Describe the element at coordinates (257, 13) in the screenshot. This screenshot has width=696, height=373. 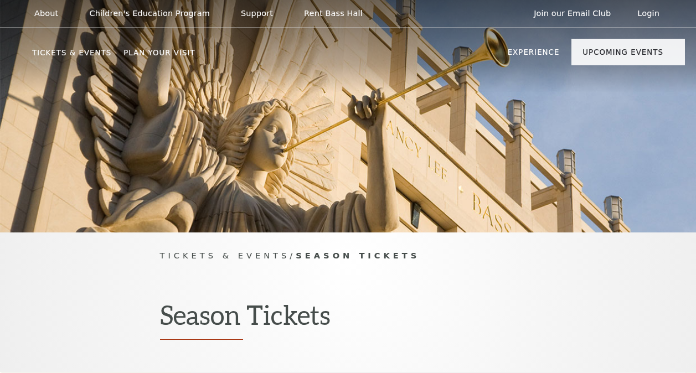
I see `p: Support` at that location.